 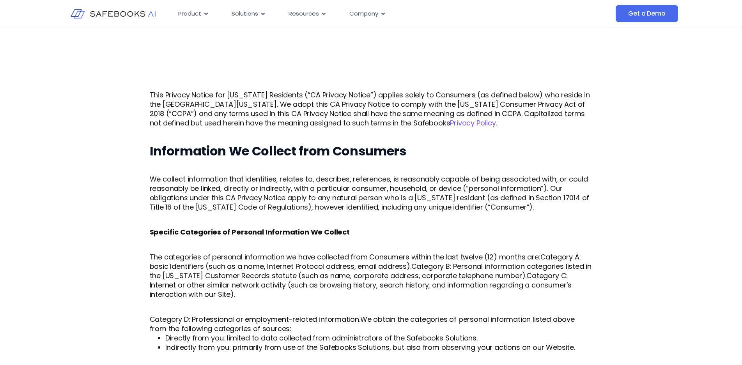 I want to click on span: Get a Demo, so click(x=646, y=14).